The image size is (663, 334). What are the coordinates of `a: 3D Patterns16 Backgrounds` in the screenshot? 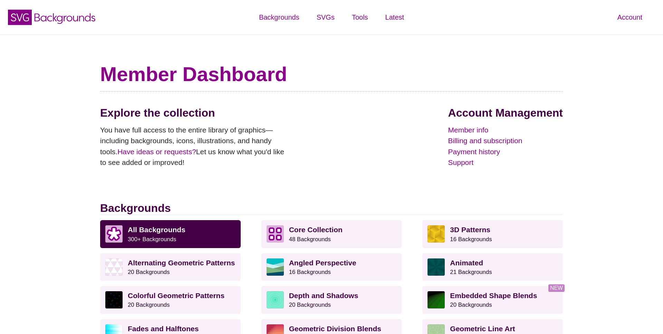 It's located at (493, 234).